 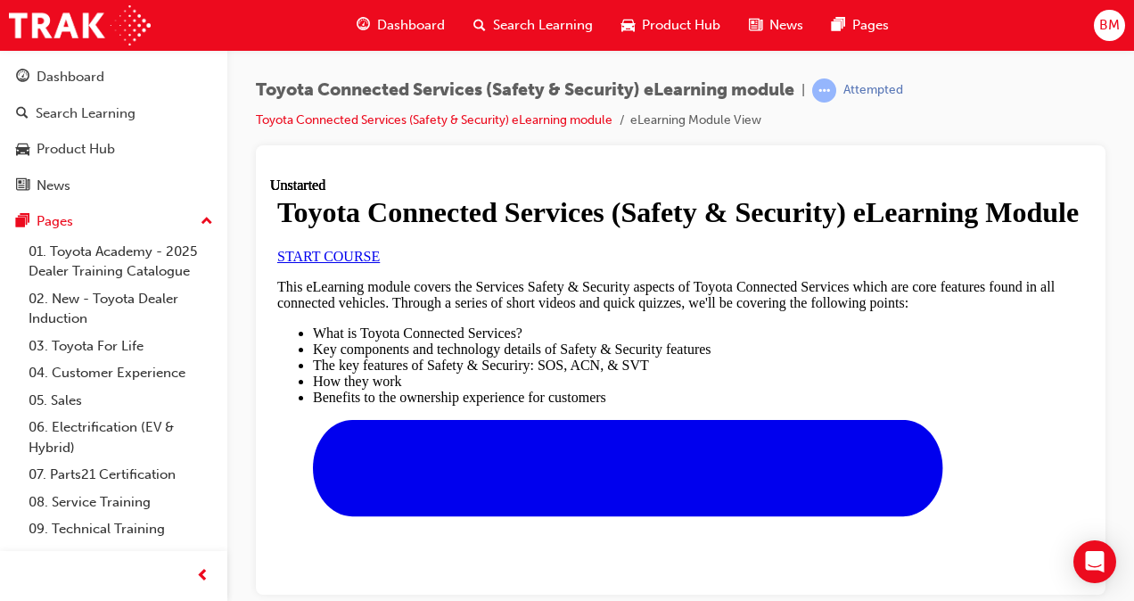 What do you see at coordinates (696, 120) in the screenshot?
I see `li: eLearning Module View` at bounding box center [696, 120].